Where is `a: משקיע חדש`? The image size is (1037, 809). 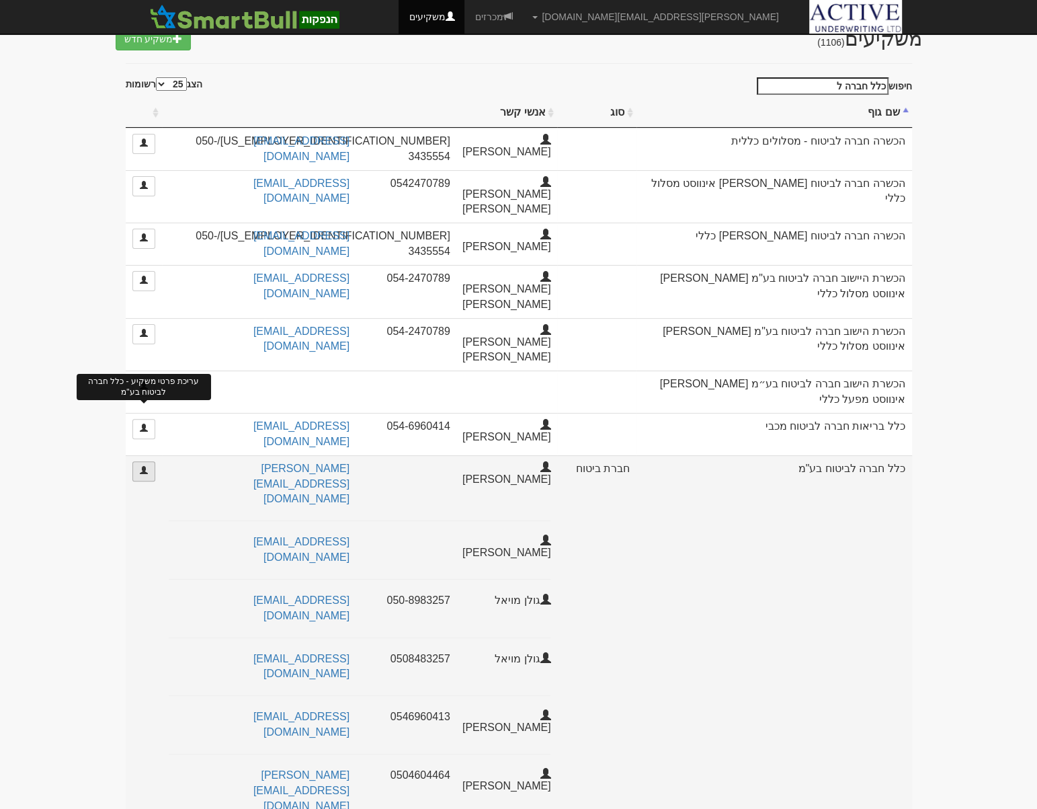
a: משקיע חדש is located at coordinates (153, 39).